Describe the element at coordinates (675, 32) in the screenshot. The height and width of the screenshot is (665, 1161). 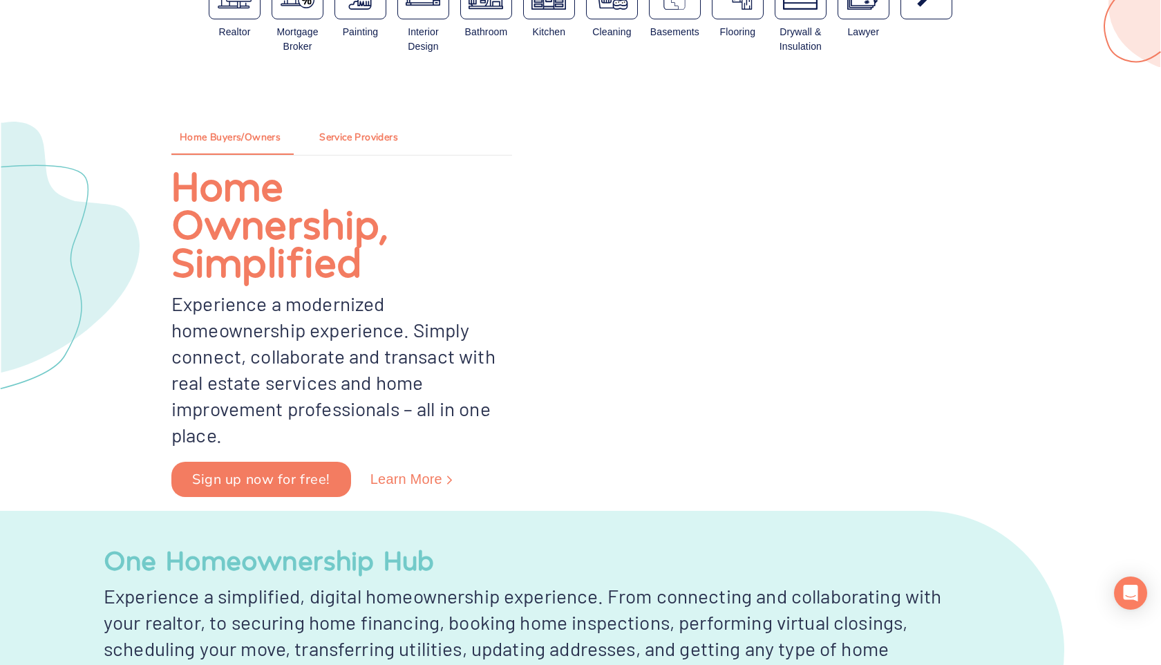
I see `div: Basements` at that location.